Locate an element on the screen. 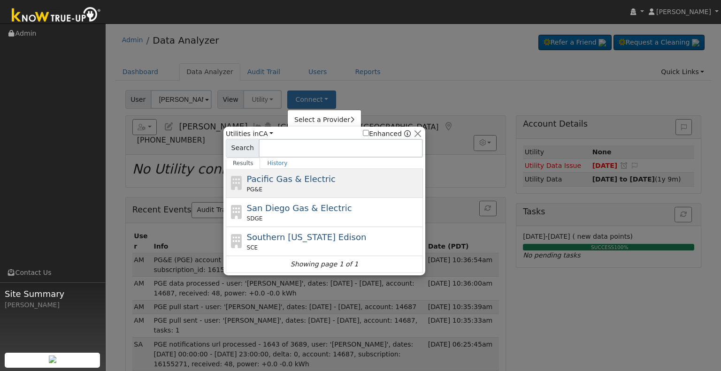  img: retrieve is located at coordinates (53, 360).